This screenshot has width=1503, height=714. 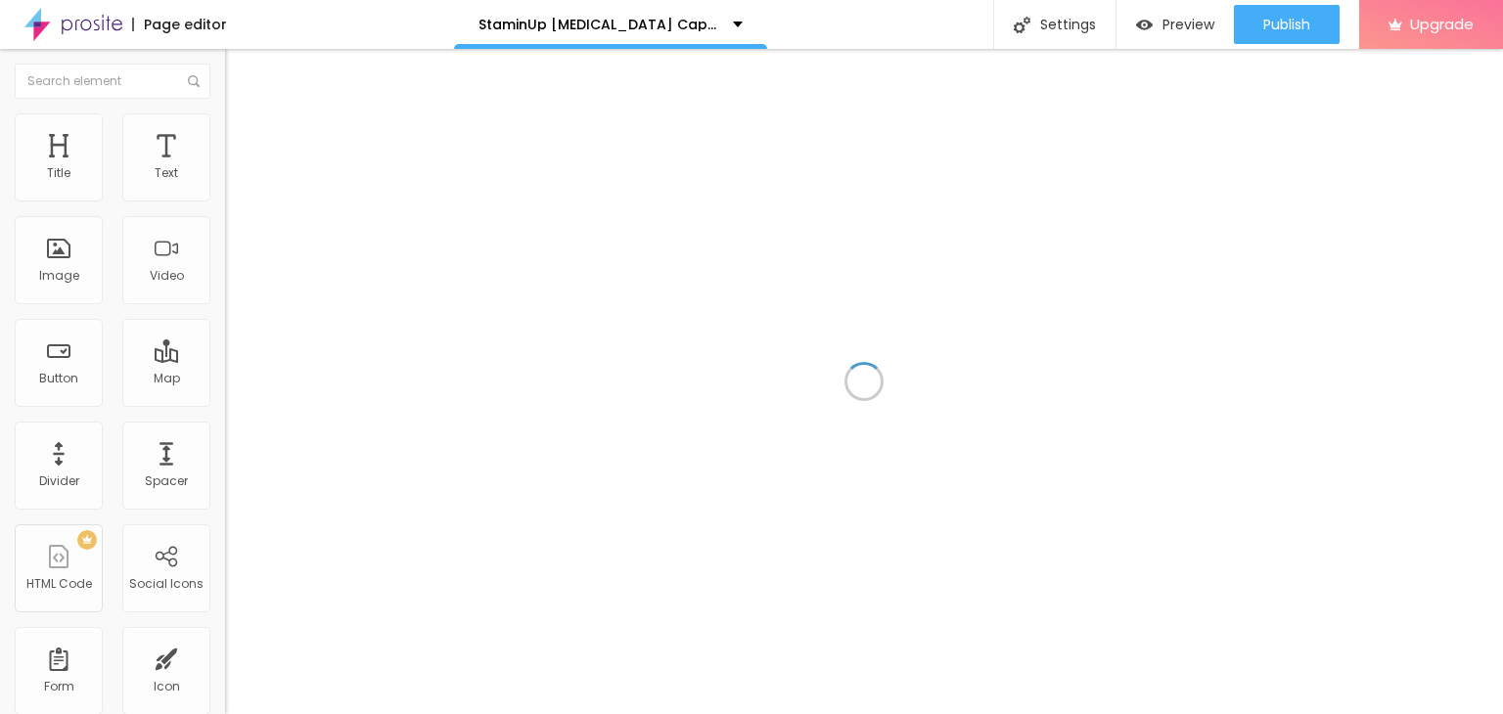 I want to click on img: view-1.svg, so click(x=1144, y=24).